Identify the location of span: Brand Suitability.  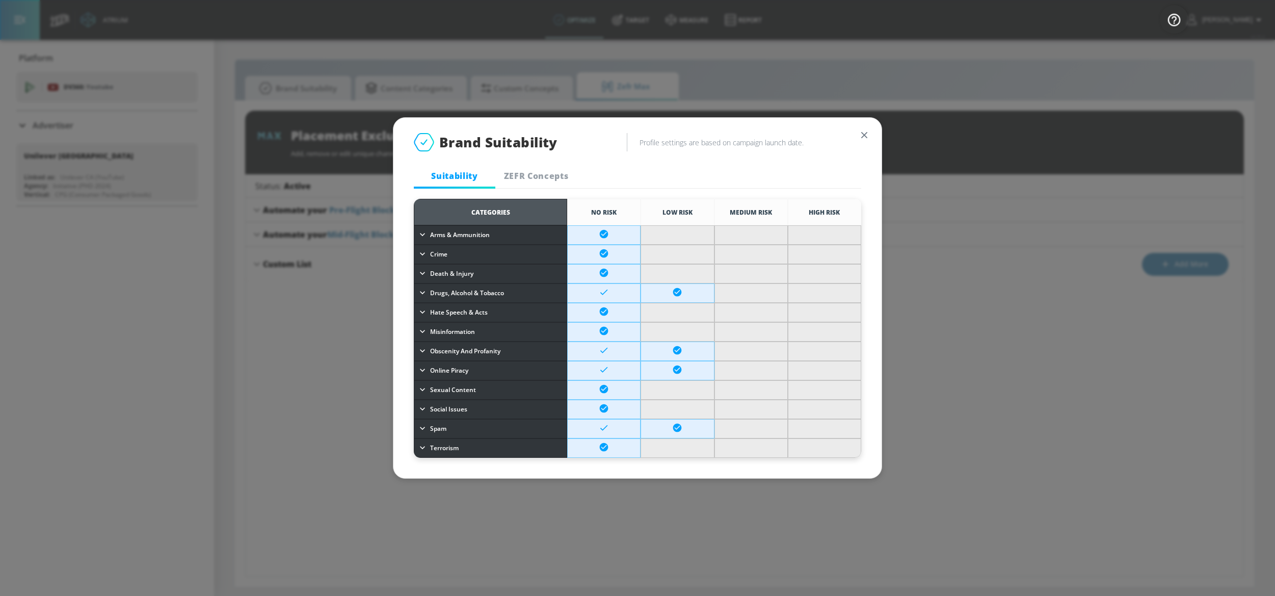
(499, 142).